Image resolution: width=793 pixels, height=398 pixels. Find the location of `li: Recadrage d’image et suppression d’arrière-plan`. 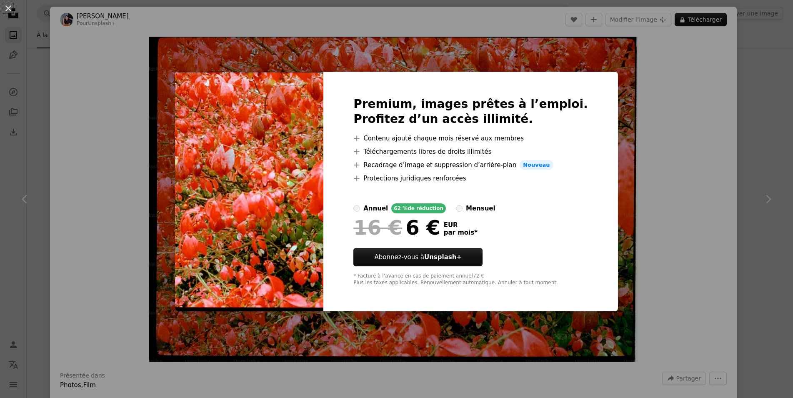

li: Recadrage d’image et suppression d’arrière-plan is located at coordinates (471, 165).